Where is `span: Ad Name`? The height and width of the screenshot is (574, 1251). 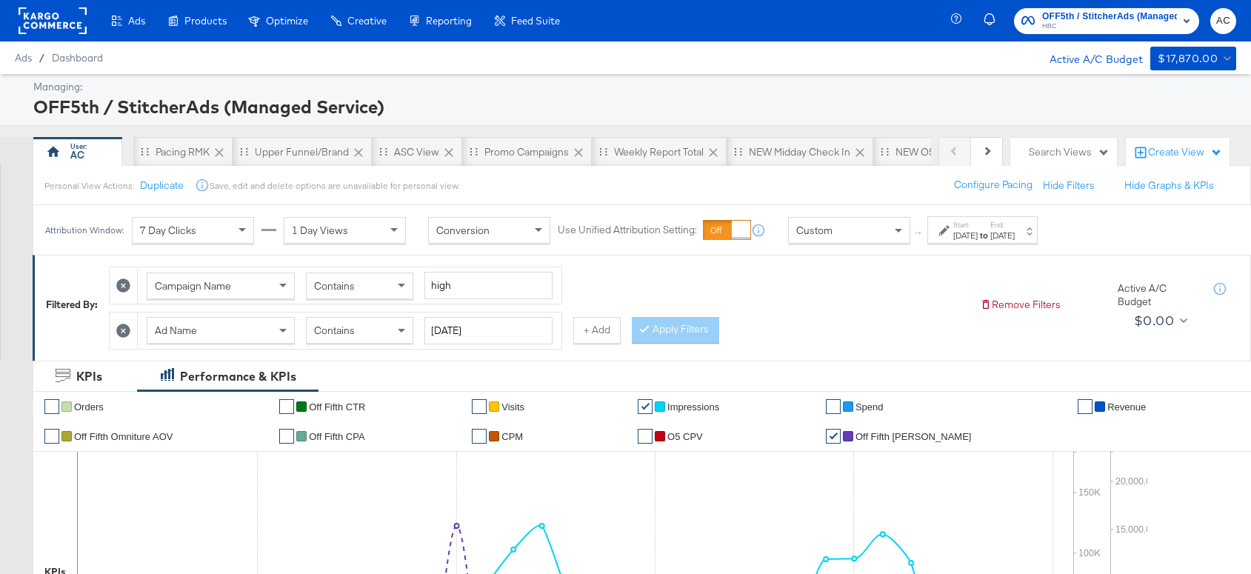
span: Ad Name is located at coordinates (175, 330).